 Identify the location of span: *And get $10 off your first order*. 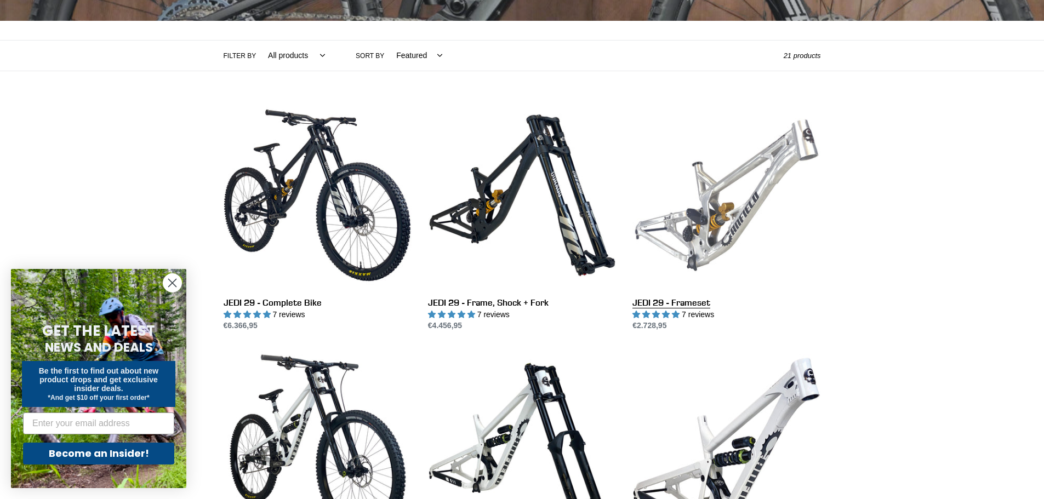
(98, 398).